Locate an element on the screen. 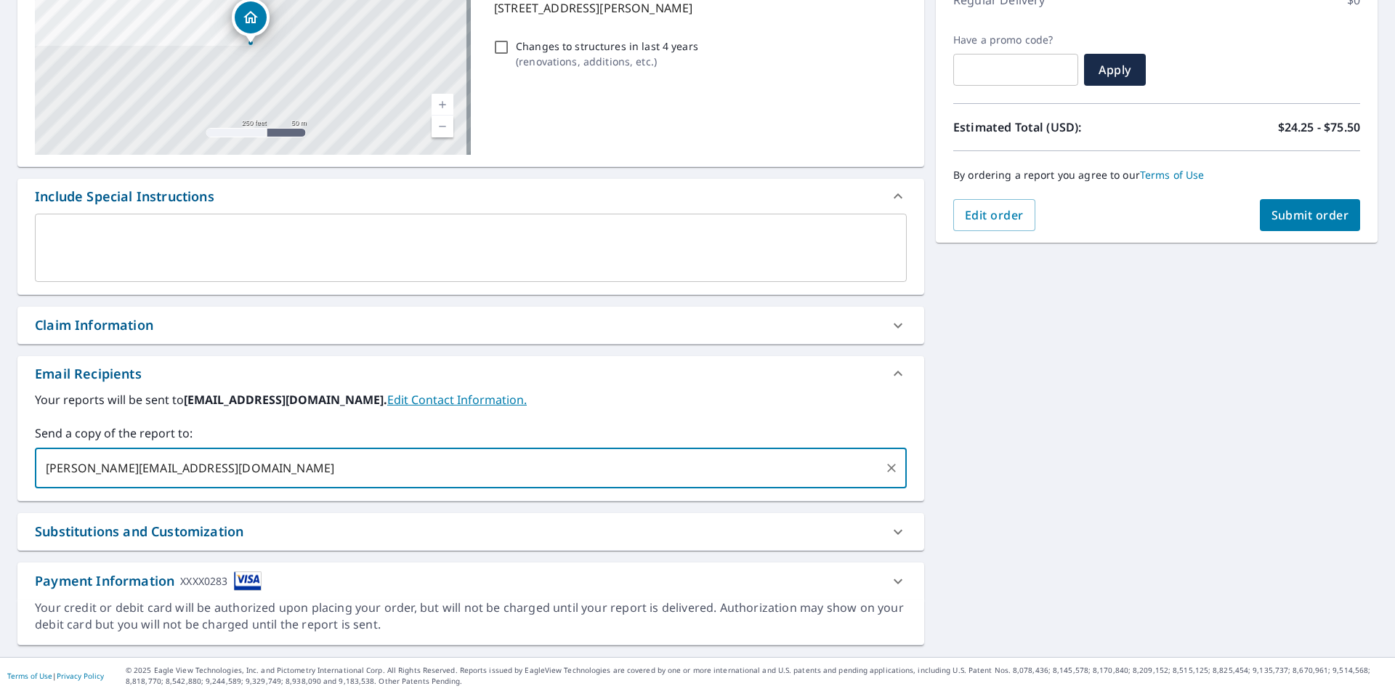 The width and height of the screenshot is (1395, 694). img: cardImage is located at coordinates (248, 581).